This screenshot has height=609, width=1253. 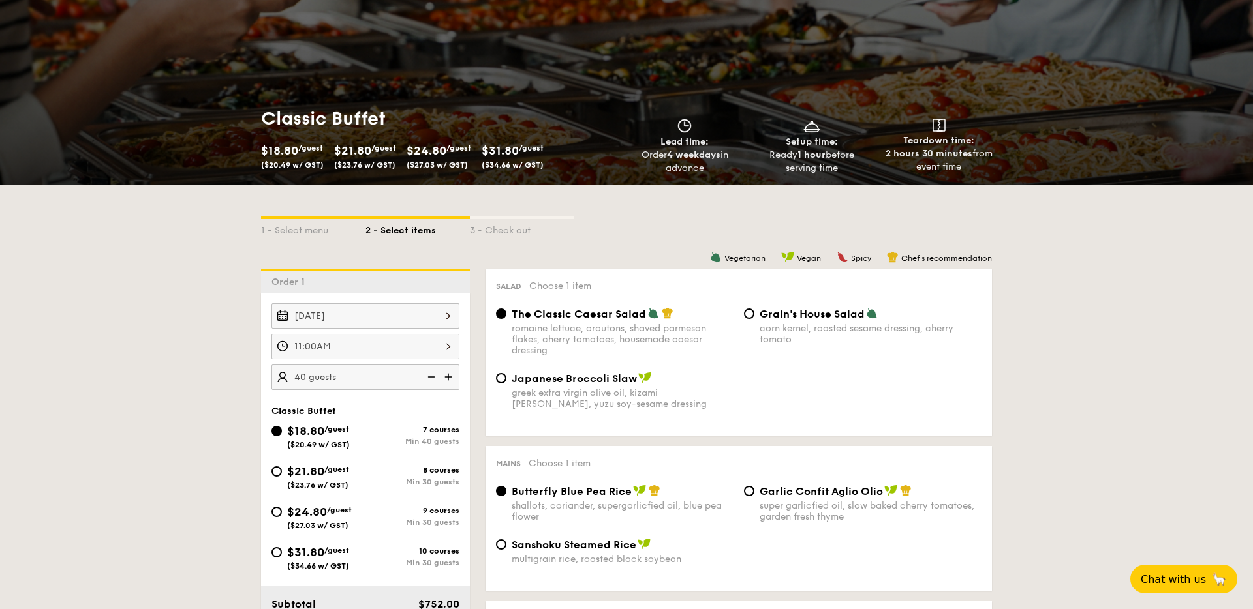 What do you see at coordinates (303, 411) in the screenshot?
I see `span: Classic Buffet` at bounding box center [303, 411].